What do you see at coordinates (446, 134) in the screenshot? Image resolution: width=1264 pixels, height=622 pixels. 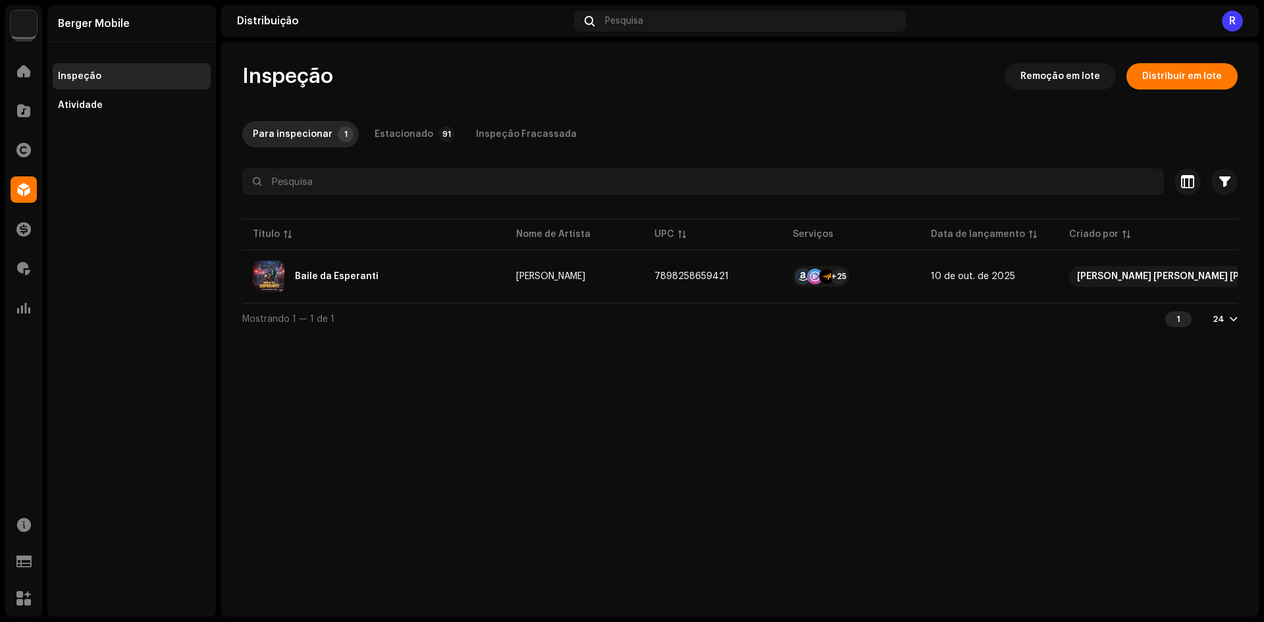 I see `p-badge: 91` at bounding box center [446, 134].